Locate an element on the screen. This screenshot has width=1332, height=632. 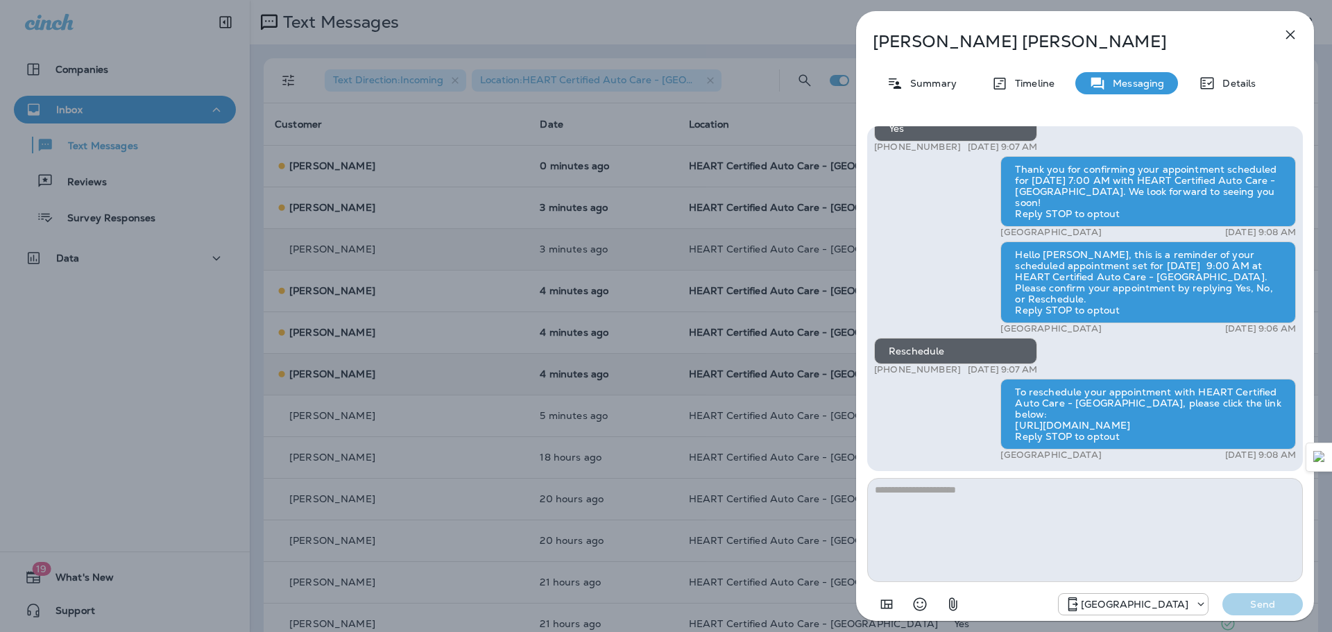
div: +1 (847) 262-3704 is located at coordinates (1133, 604).